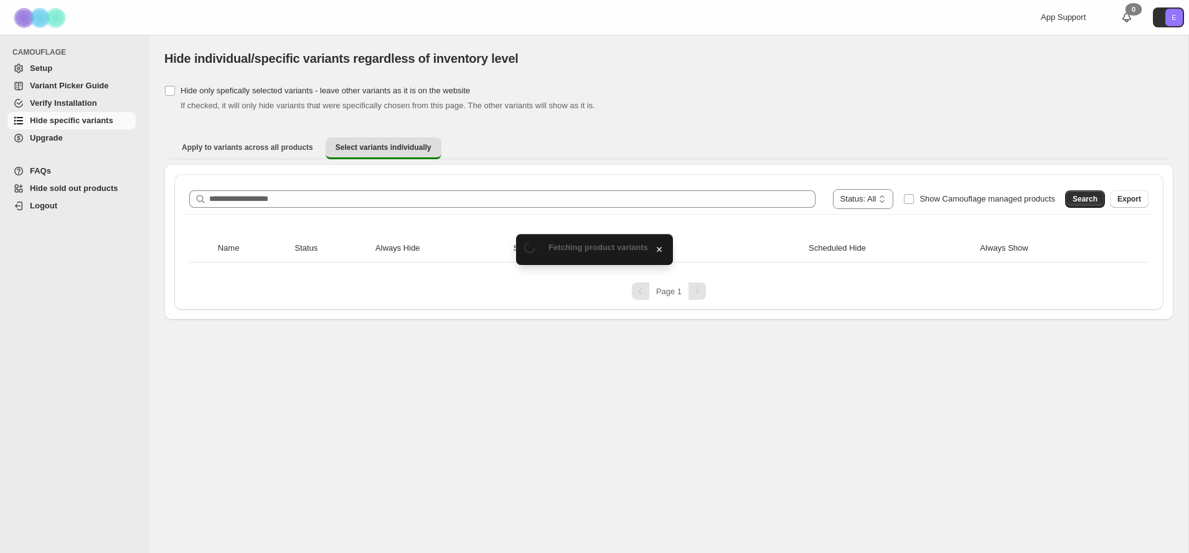 This screenshot has height=553, width=1189. I want to click on th: Status, so click(332, 248).